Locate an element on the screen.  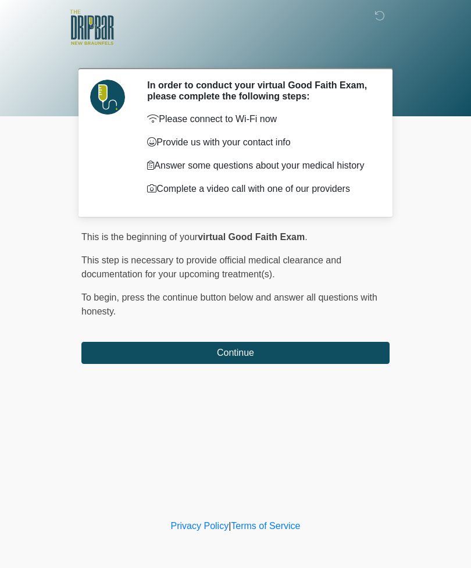
p: Please connect to Wi-Fi now is located at coordinates (259, 119).